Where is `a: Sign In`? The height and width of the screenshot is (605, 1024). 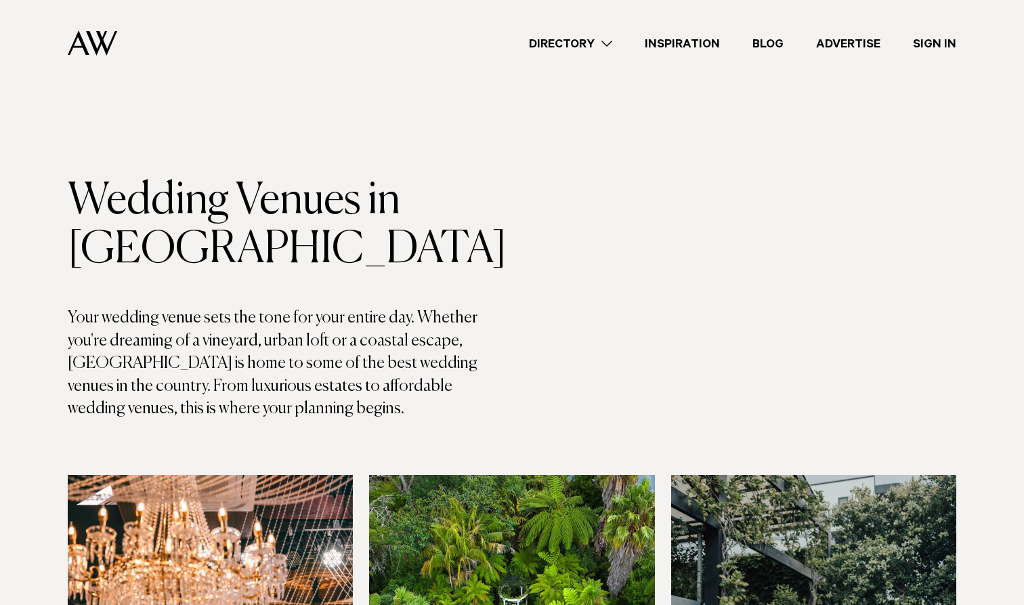 a: Sign In is located at coordinates (935, 43).